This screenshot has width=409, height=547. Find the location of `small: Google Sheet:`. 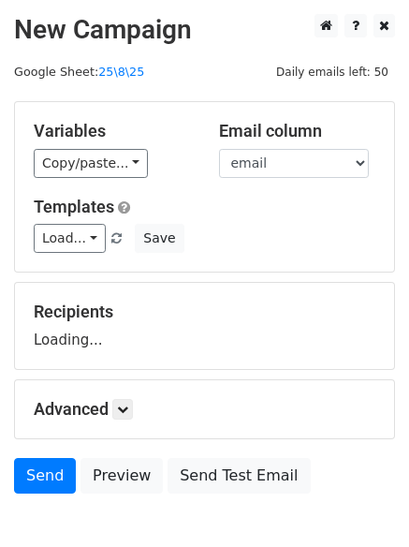

small: Google Sheet: is located at coordinates (79, 71).